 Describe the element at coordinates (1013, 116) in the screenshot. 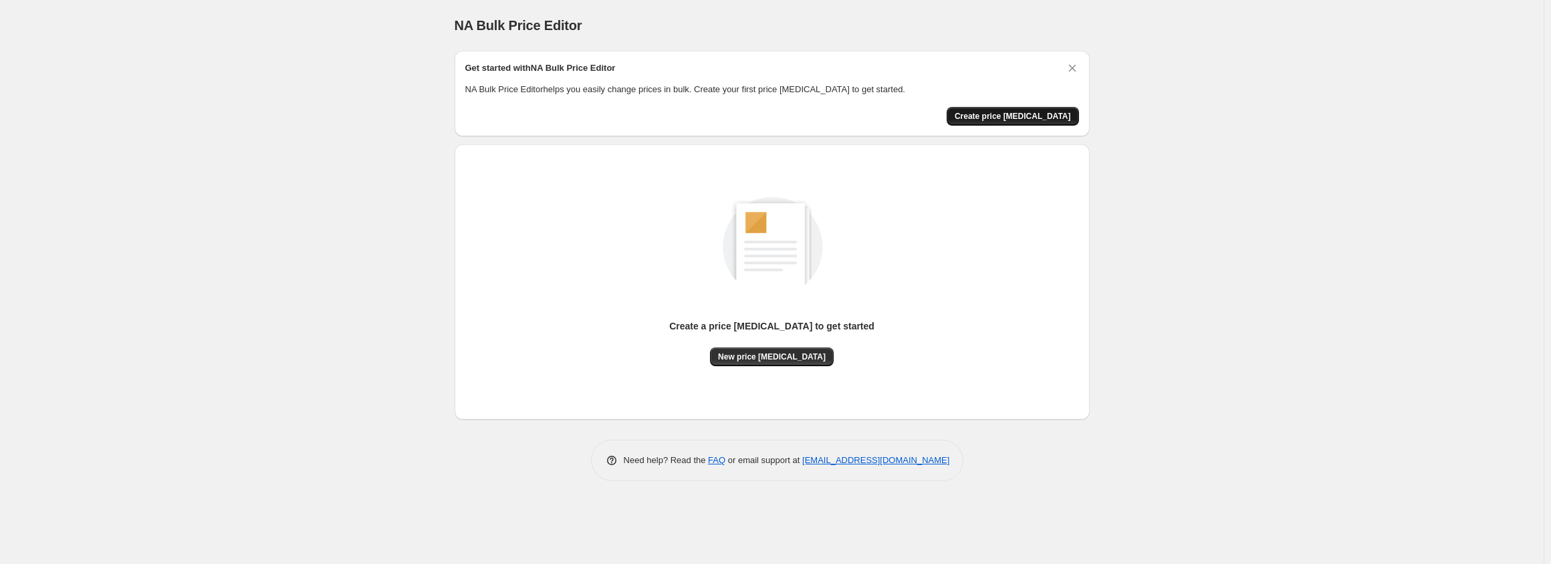

I see `button: Create price change job` at that location.